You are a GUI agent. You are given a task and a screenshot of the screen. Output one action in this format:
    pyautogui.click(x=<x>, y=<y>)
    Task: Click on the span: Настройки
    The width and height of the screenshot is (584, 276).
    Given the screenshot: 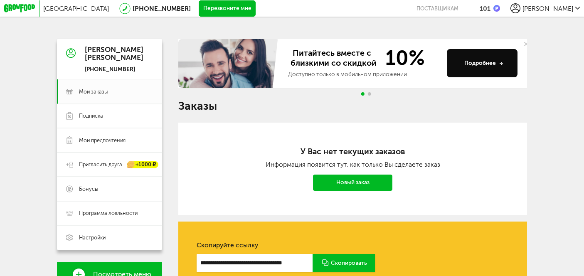 What is the action you would take?
    pyautogui.click(x=92, y=238)
    